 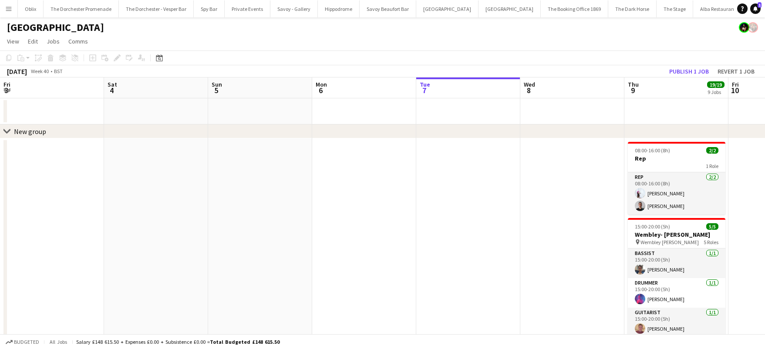 I want to click on app-user-avatar: Rosie Skuse, so click(x=753, y=27).